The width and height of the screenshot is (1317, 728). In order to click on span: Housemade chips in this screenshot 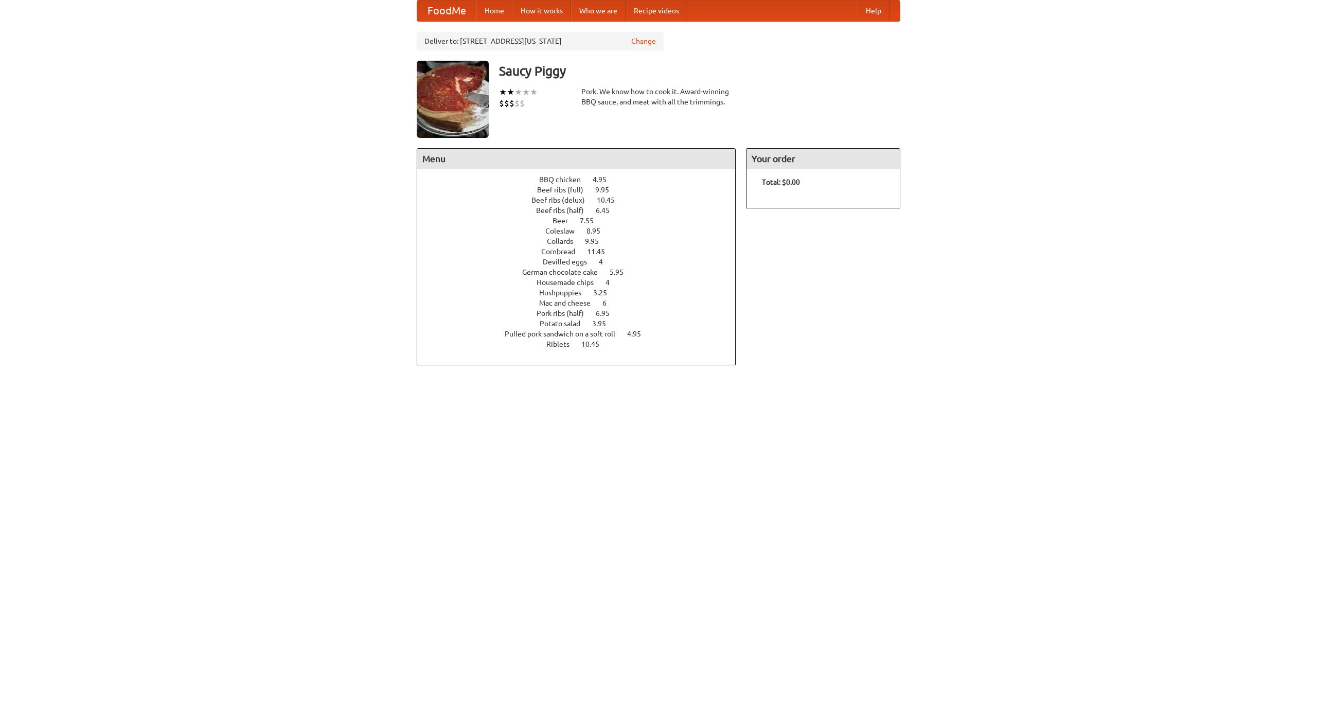, I will do `click(570, 282)`.